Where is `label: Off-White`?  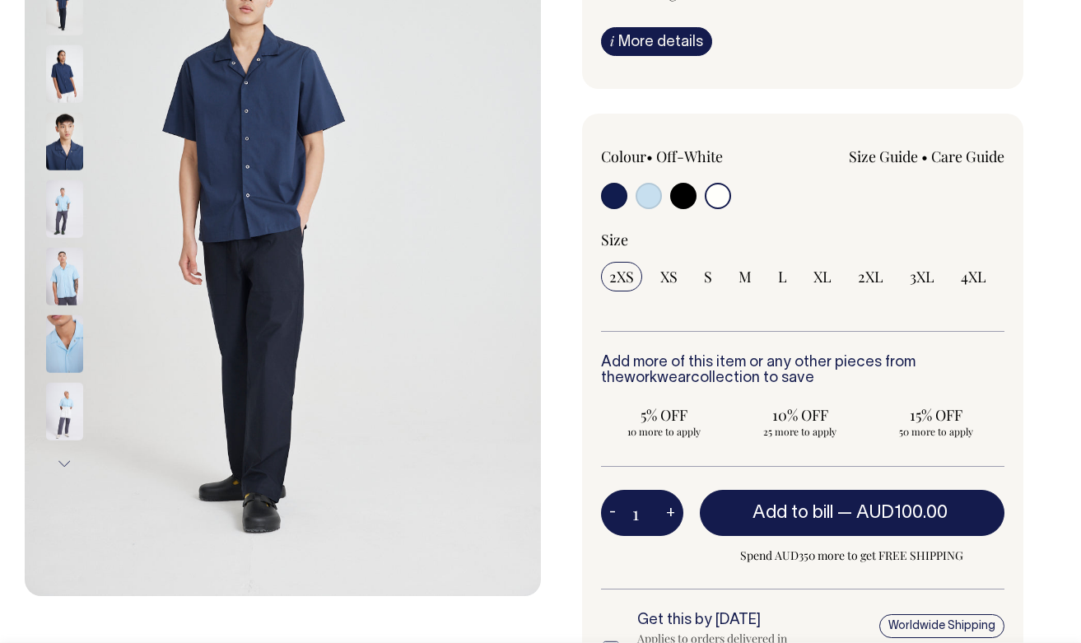
label: Off-White is located at coordinates (689, 156).